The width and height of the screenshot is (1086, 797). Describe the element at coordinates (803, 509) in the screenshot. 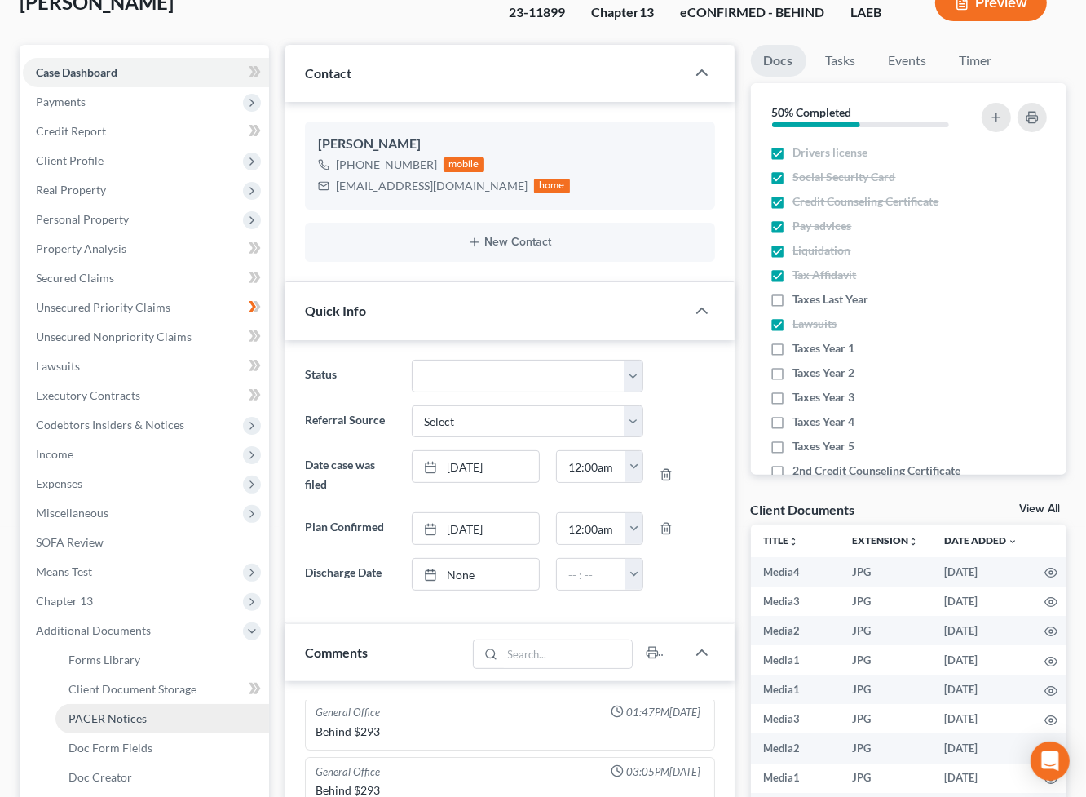

I see `div: Client Documents` at that location.